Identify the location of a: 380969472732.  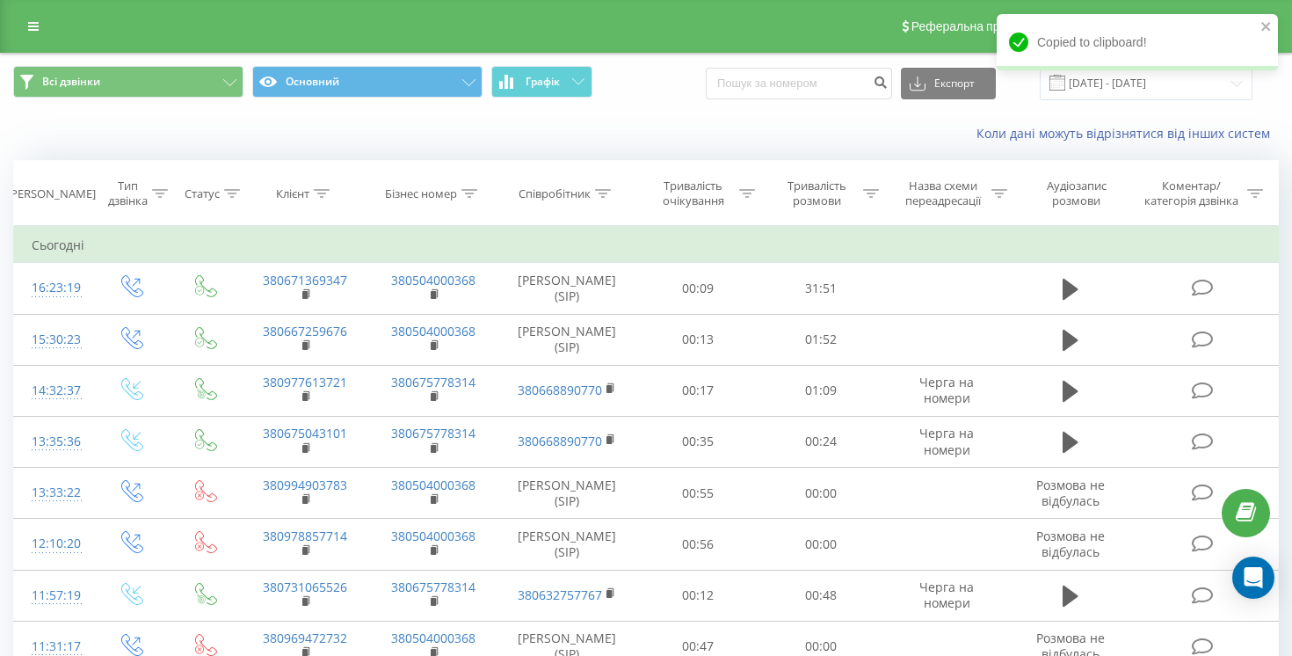
(305, 637).